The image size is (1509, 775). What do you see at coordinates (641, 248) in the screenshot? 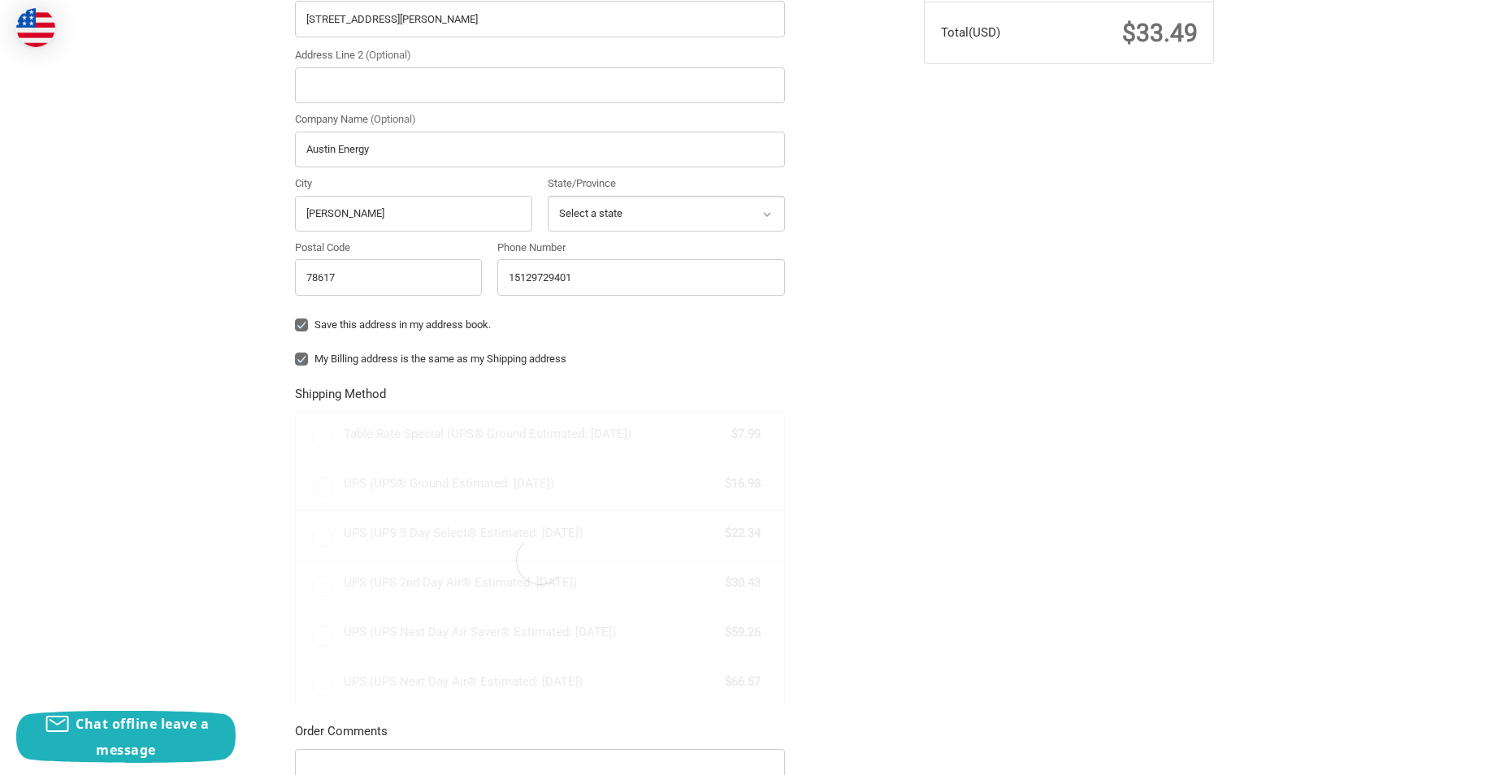
I see `label: Phone Number` at bounding box center [641, 248].